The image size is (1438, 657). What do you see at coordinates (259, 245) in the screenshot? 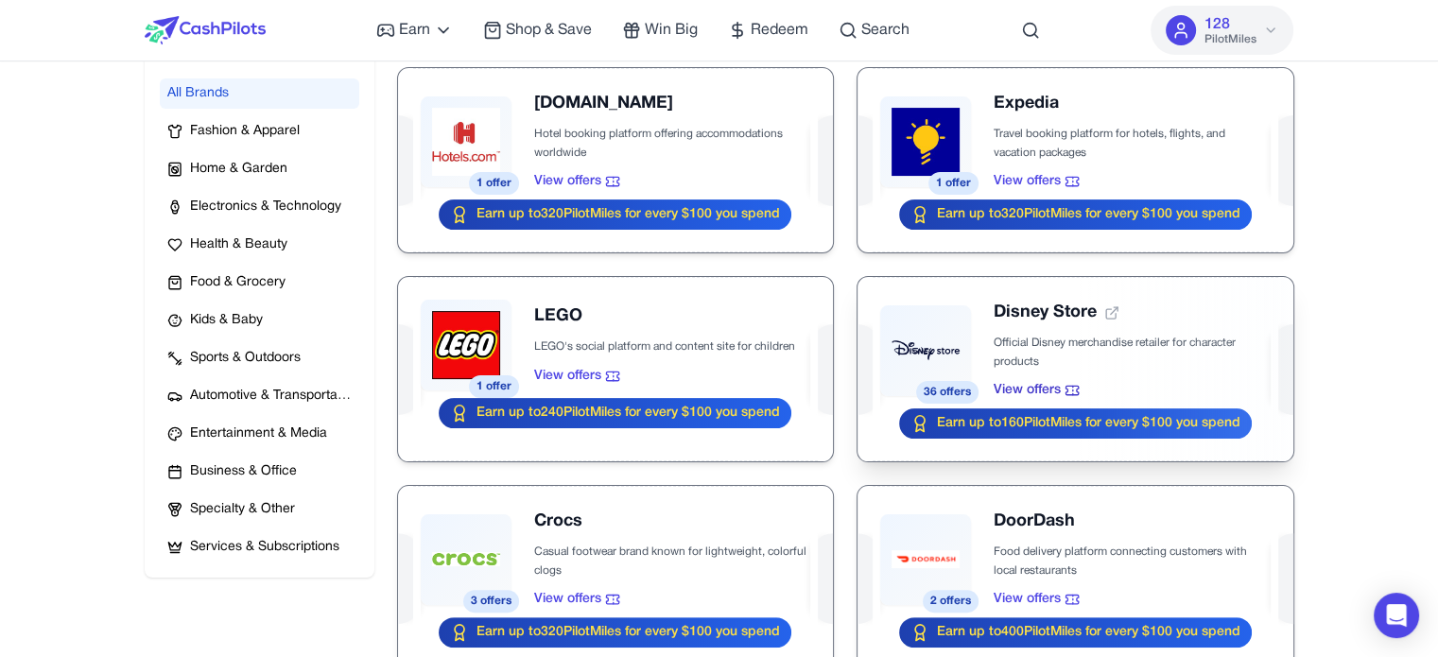
I see `button: Health & Beauty` at bounding box center [259, 245].